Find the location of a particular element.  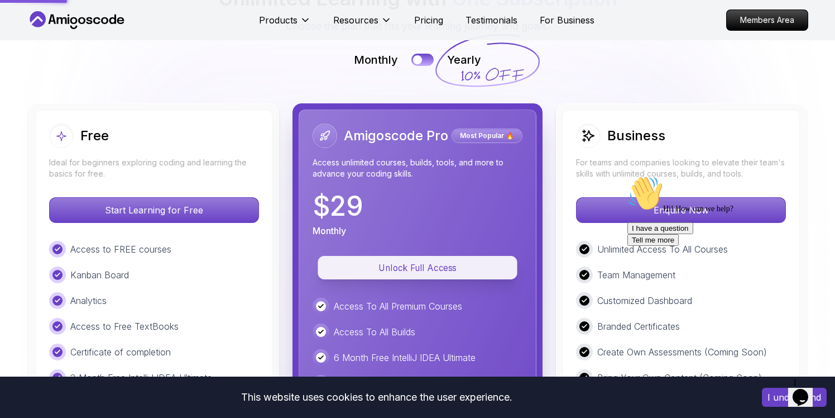

p: Certificate of completion is located at coordinates (121, 352).